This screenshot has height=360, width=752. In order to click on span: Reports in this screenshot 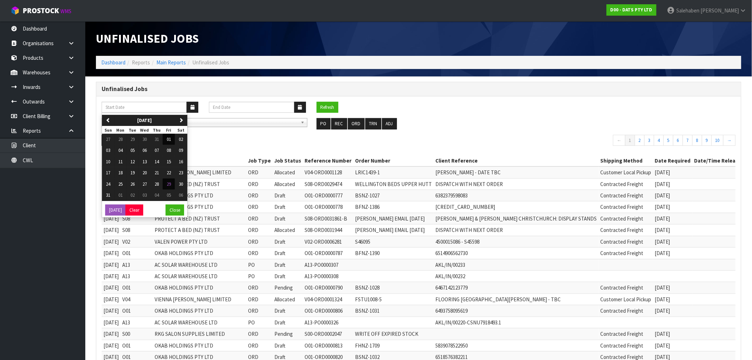, I will do `click(141, 62)`.